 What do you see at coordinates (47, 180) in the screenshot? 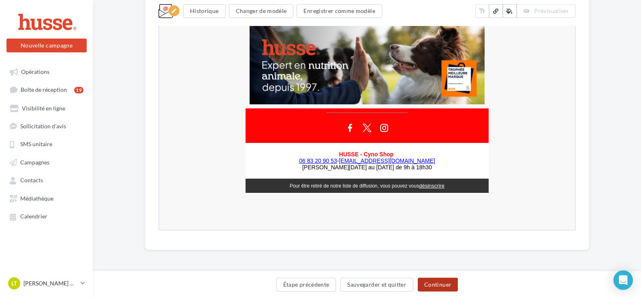
I see `a: Contacts` at bounding box center [47, 180].